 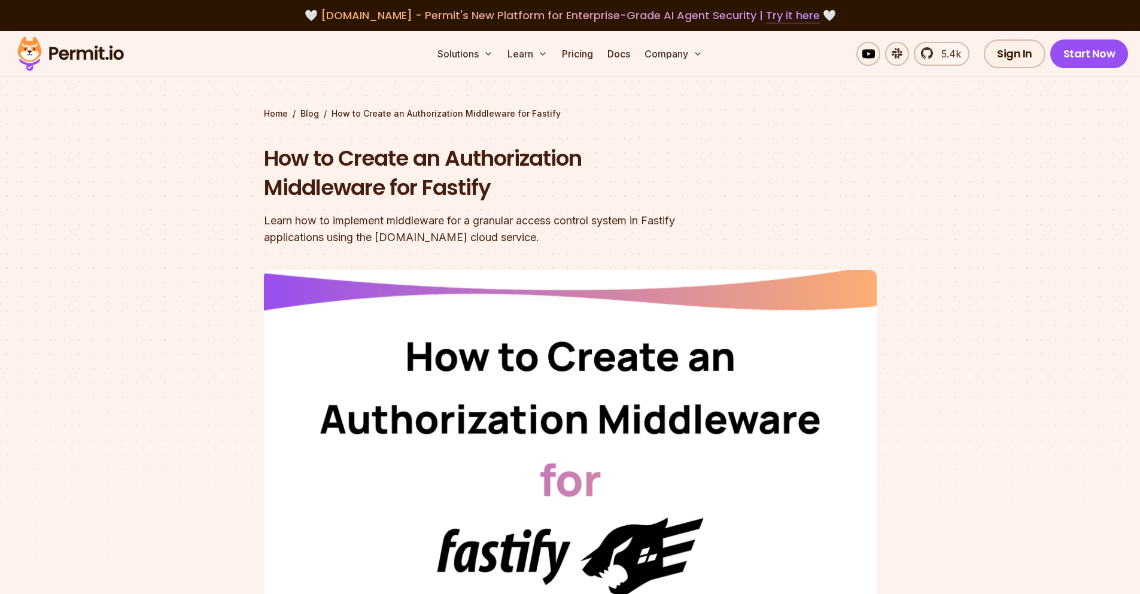 I want to click on a: Docs, so click(x=619, y=54).